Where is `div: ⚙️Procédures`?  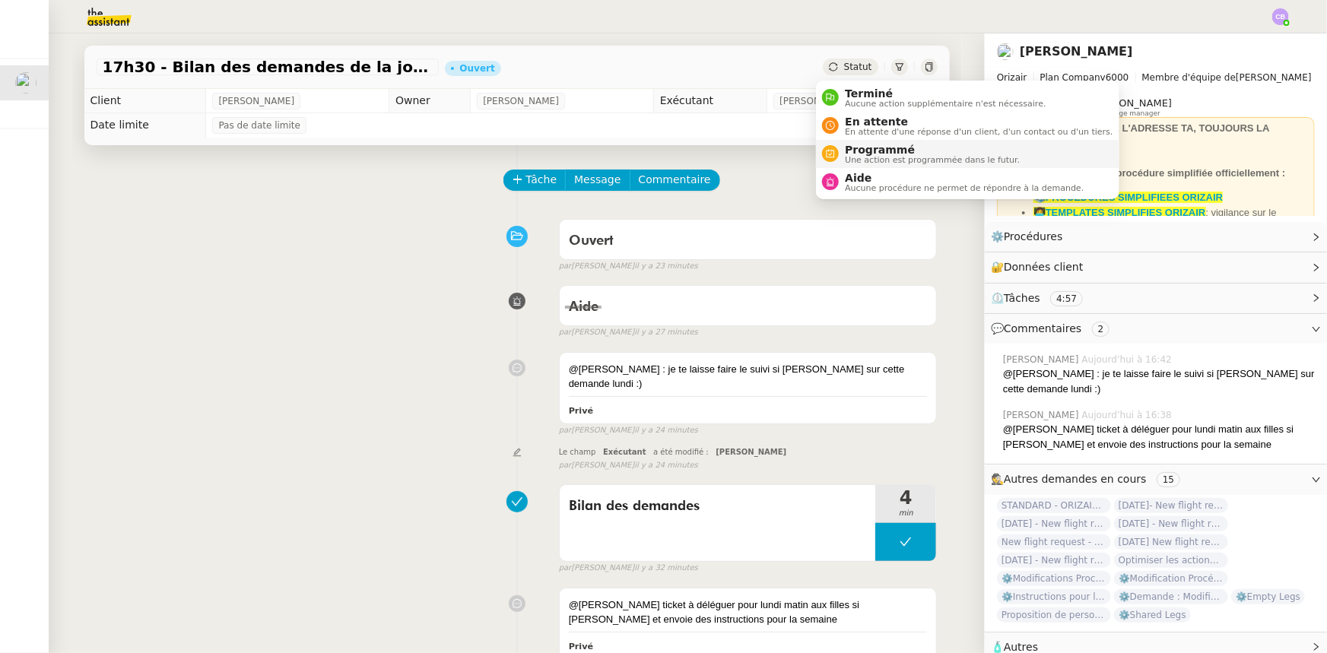 div: ⚙️Procédures is located at coordinates (1156, 236).